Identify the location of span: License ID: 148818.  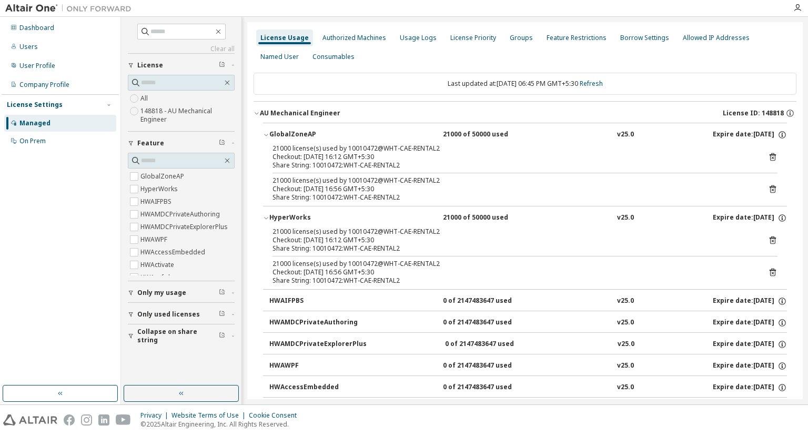
(754, 113).